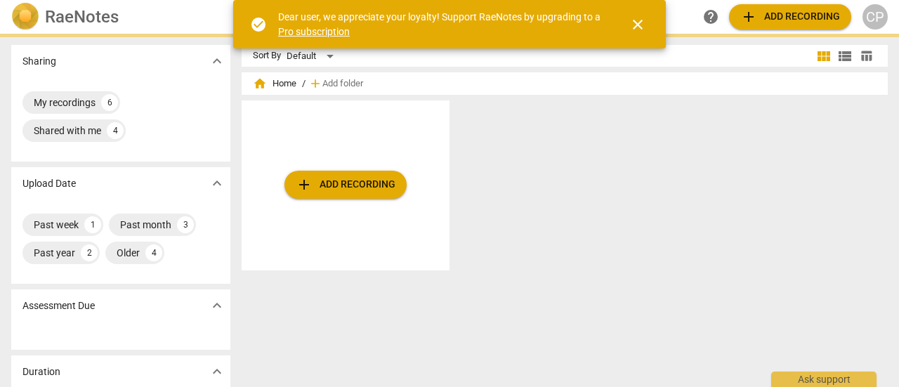  I want to click on p: Sharing, so click(39, 61).